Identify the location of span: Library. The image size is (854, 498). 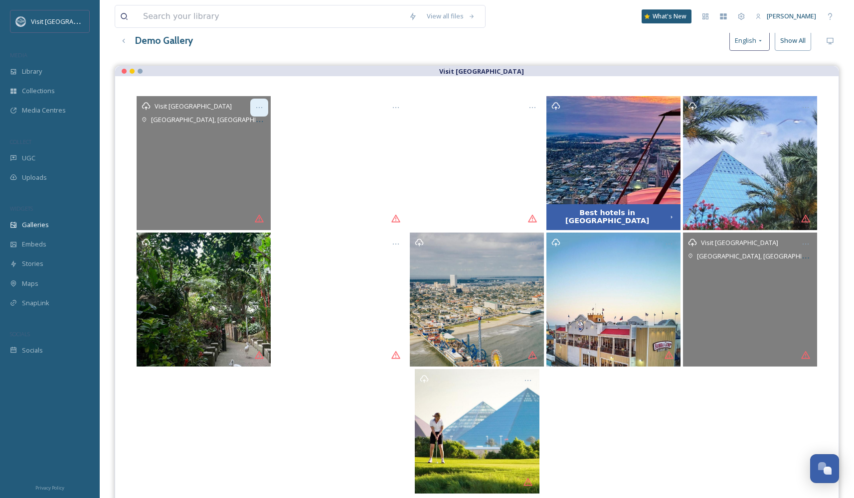
(32, 71).